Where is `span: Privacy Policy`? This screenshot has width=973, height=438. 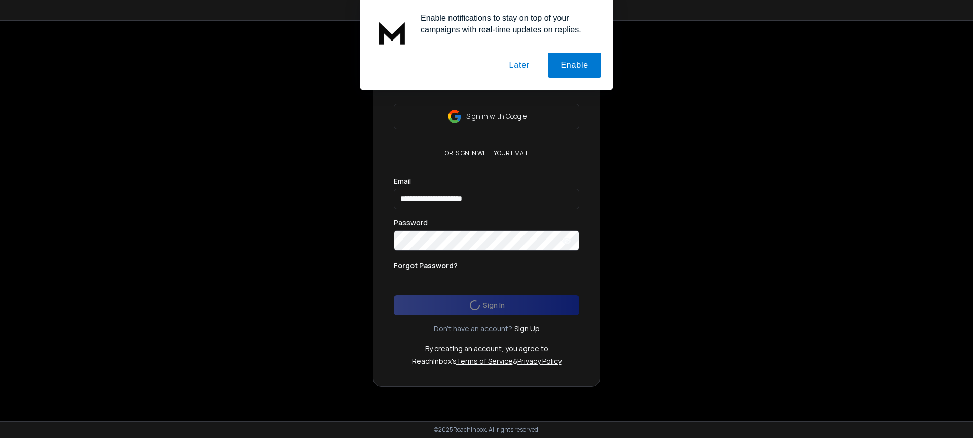
span: Privacy Policy is located at coordinates (539, 361).